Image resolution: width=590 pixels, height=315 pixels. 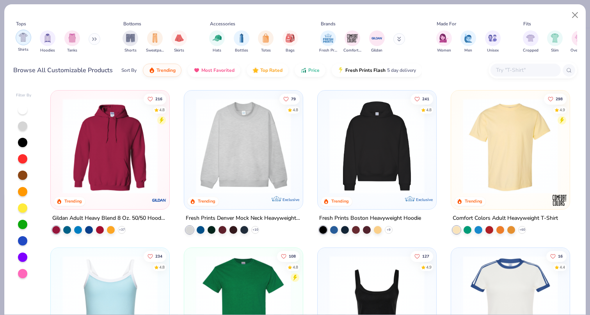 What do you see at coordinates (23, 41) in the screenshot?
I see `div: filter for Shirts` at bounding box center [23, 41].